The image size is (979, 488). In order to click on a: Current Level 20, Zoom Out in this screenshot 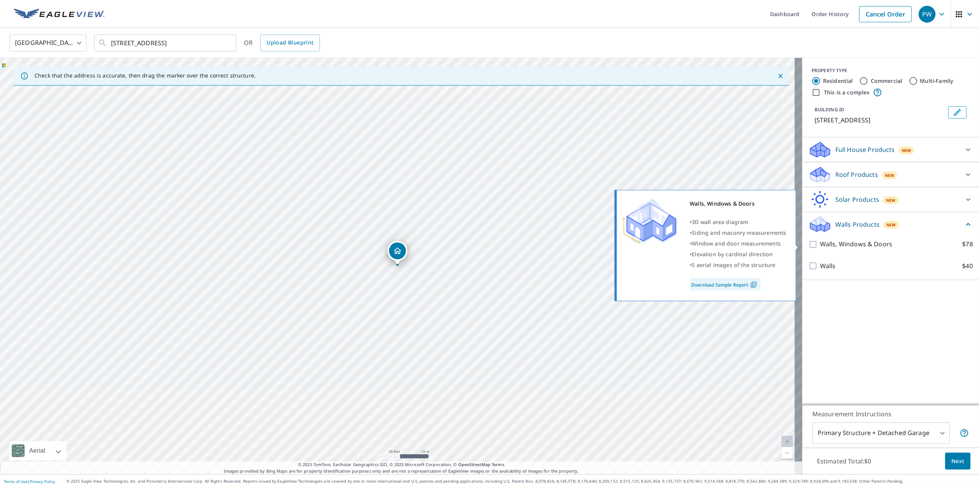, I will do `click(787, 453)`.